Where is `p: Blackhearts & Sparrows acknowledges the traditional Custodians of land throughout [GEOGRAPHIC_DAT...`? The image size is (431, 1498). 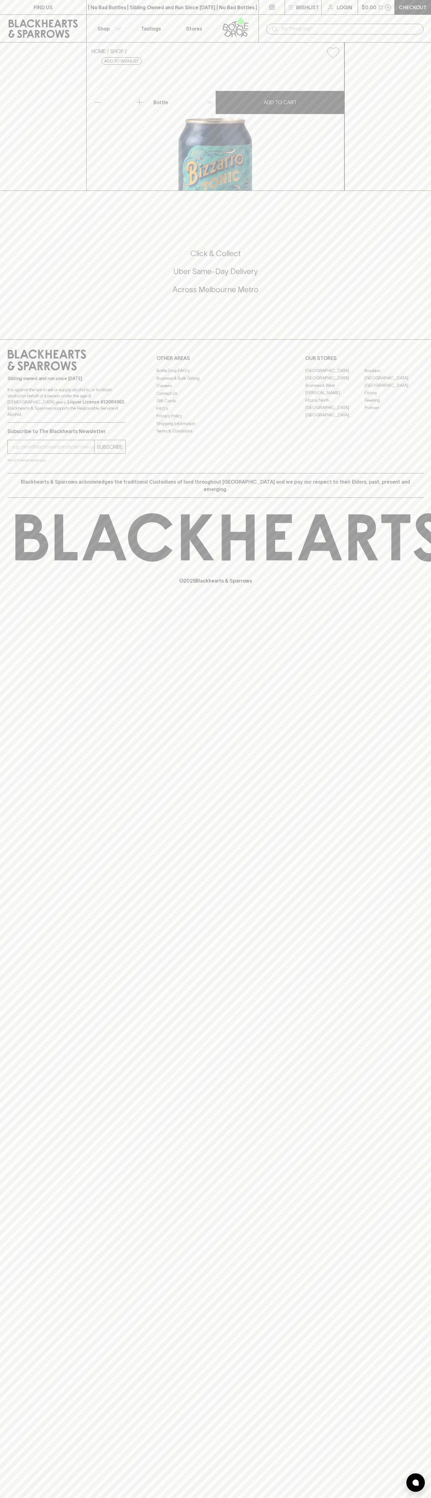 p: Blackhearts & Sparrows acknowledges the traditional Custodians of land throughout [GEOGRAPHIC_DAT... is located at coordinates (215, 485).